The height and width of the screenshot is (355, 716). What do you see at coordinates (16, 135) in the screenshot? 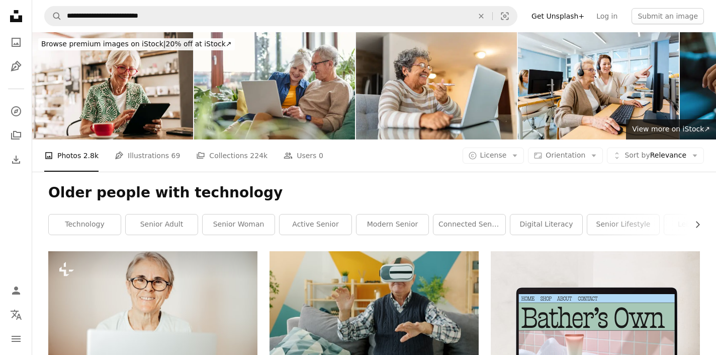
I see `a: Collections` at bounding box center [16, 135].